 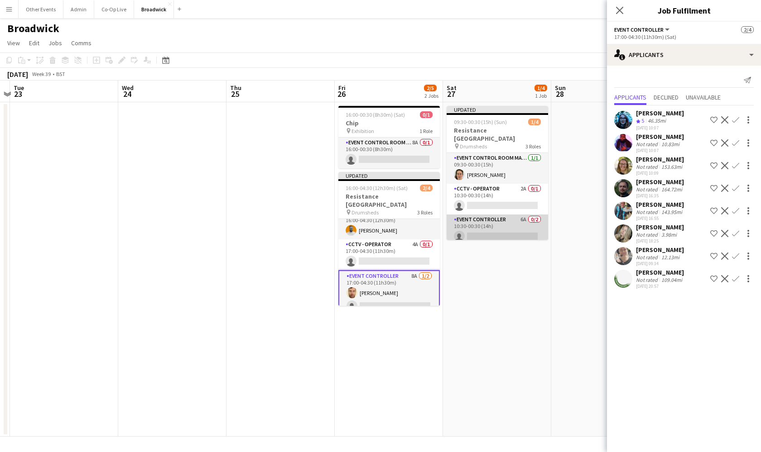 I want to click on button: Other Events, so click(x=41, y=9).